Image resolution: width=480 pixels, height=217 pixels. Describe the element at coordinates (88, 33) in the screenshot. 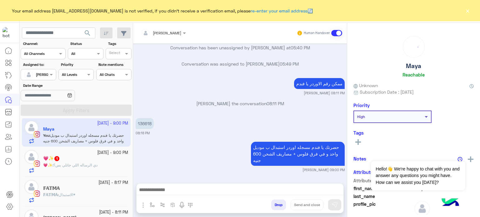

I see `span: search` at that location.